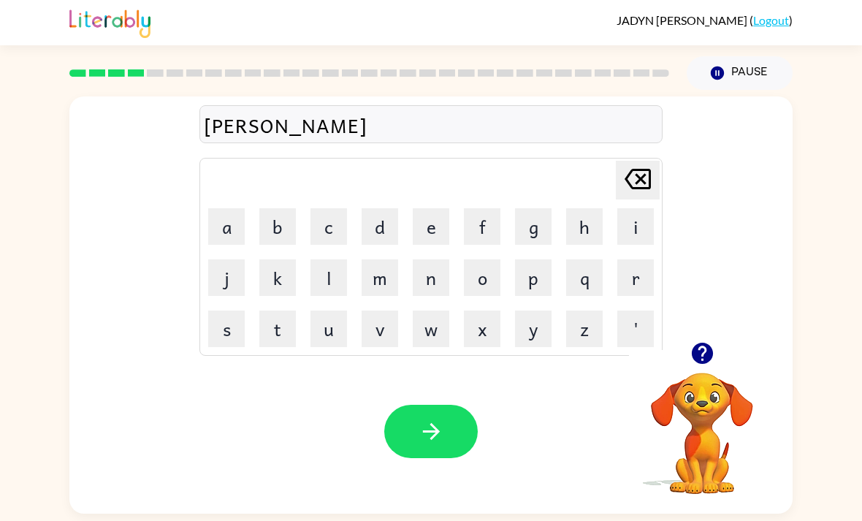 The image size is (862, 521). I want to click on button: i, so click(635, 226).